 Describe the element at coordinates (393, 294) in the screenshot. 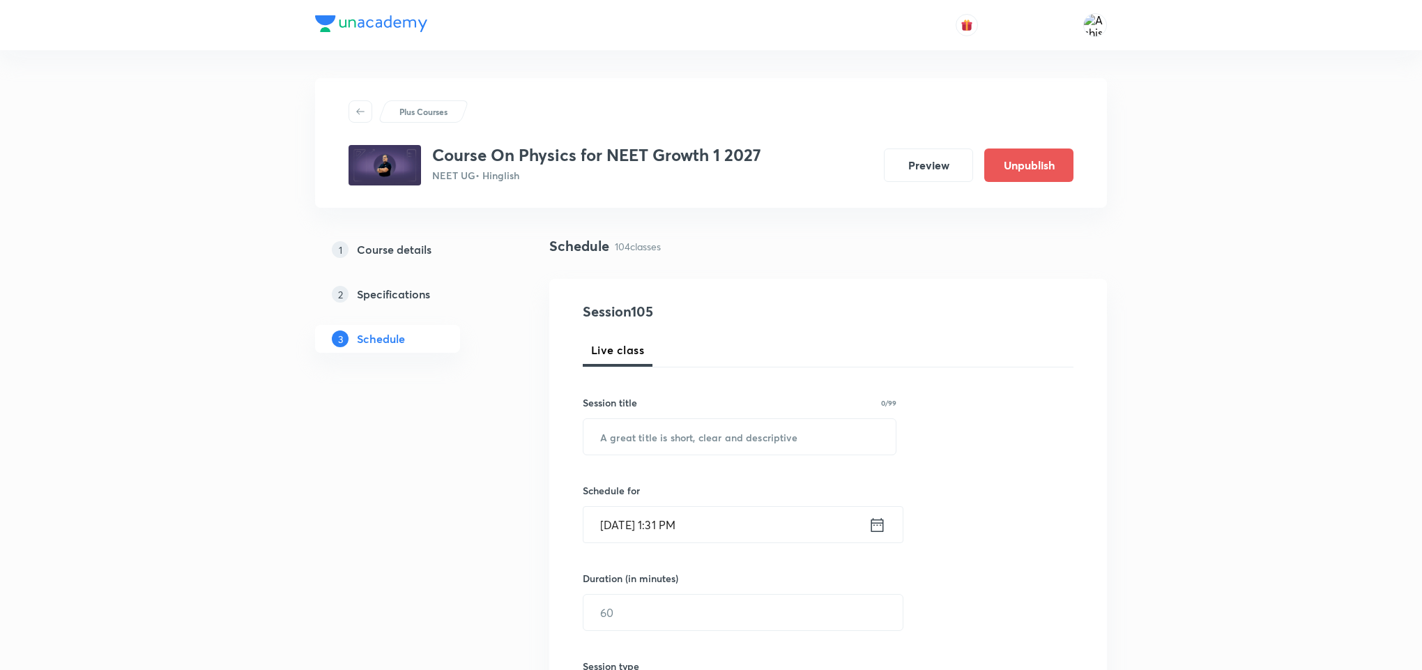

I see `h5: Specifications` at that location.